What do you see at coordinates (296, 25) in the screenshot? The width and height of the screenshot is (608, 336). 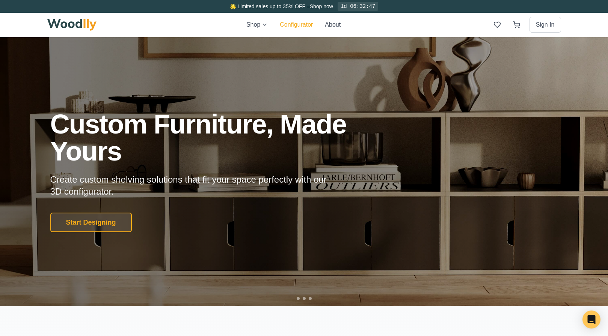 I see `button: Configurator` at bounding box center [296, 25].